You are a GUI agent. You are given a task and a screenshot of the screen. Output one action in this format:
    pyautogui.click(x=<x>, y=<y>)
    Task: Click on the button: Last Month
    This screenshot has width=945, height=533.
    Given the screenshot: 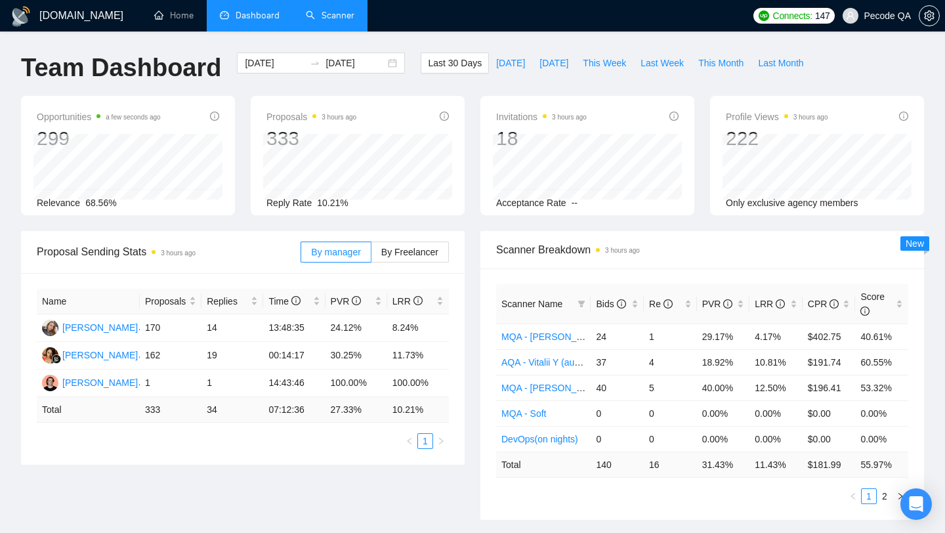 What is the action you would take?
    pyautogui.click(x=781, y=63)
    